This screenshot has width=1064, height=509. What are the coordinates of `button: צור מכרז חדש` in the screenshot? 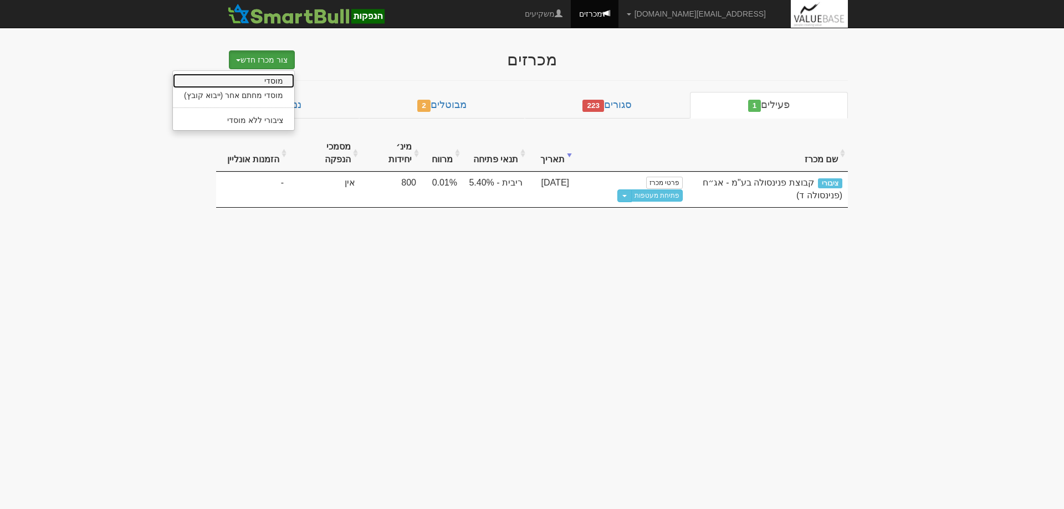 It's located at (262, 60).